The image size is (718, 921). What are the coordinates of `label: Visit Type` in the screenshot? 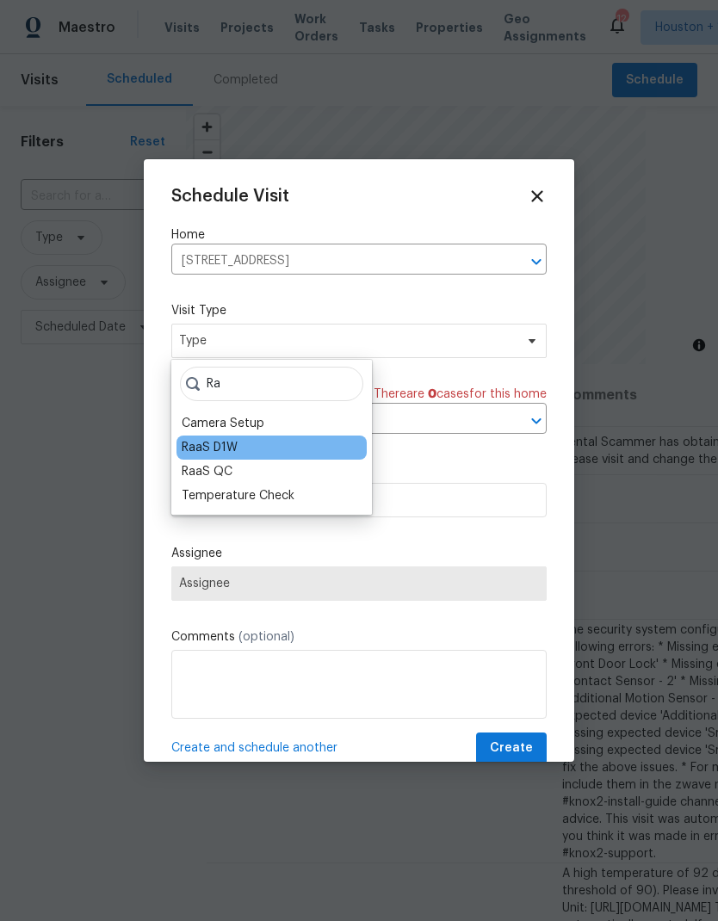 It's located at (359, 311).